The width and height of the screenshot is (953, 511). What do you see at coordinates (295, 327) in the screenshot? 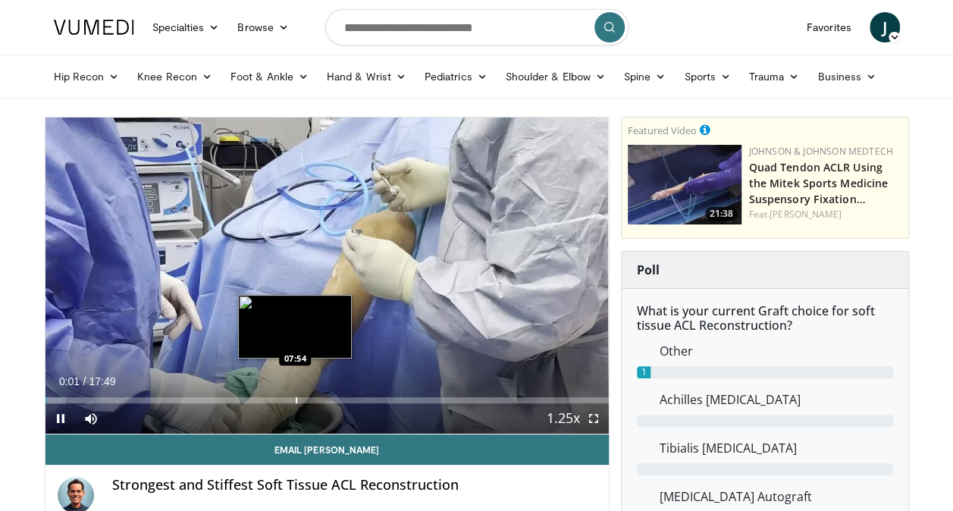
I see `img: image.jpeg` at bounding box center [295, 327].